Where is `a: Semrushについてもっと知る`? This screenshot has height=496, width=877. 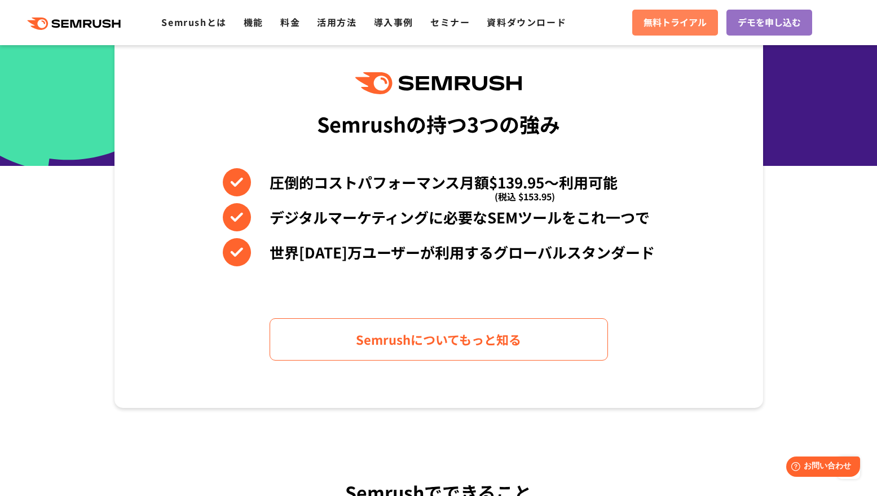
a: Semrushについてもっと知る is located at coordinates (439, 339).